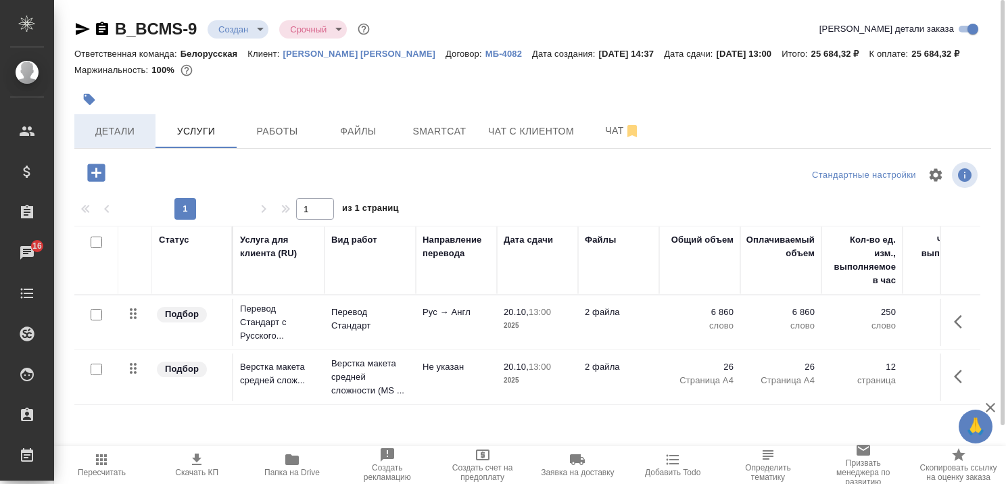 The image size is (1006, 484). What do you see at coordinates (457, 312) in the screenshot?
I see `p: Рус → Англ` at bounding box center [457, 312].